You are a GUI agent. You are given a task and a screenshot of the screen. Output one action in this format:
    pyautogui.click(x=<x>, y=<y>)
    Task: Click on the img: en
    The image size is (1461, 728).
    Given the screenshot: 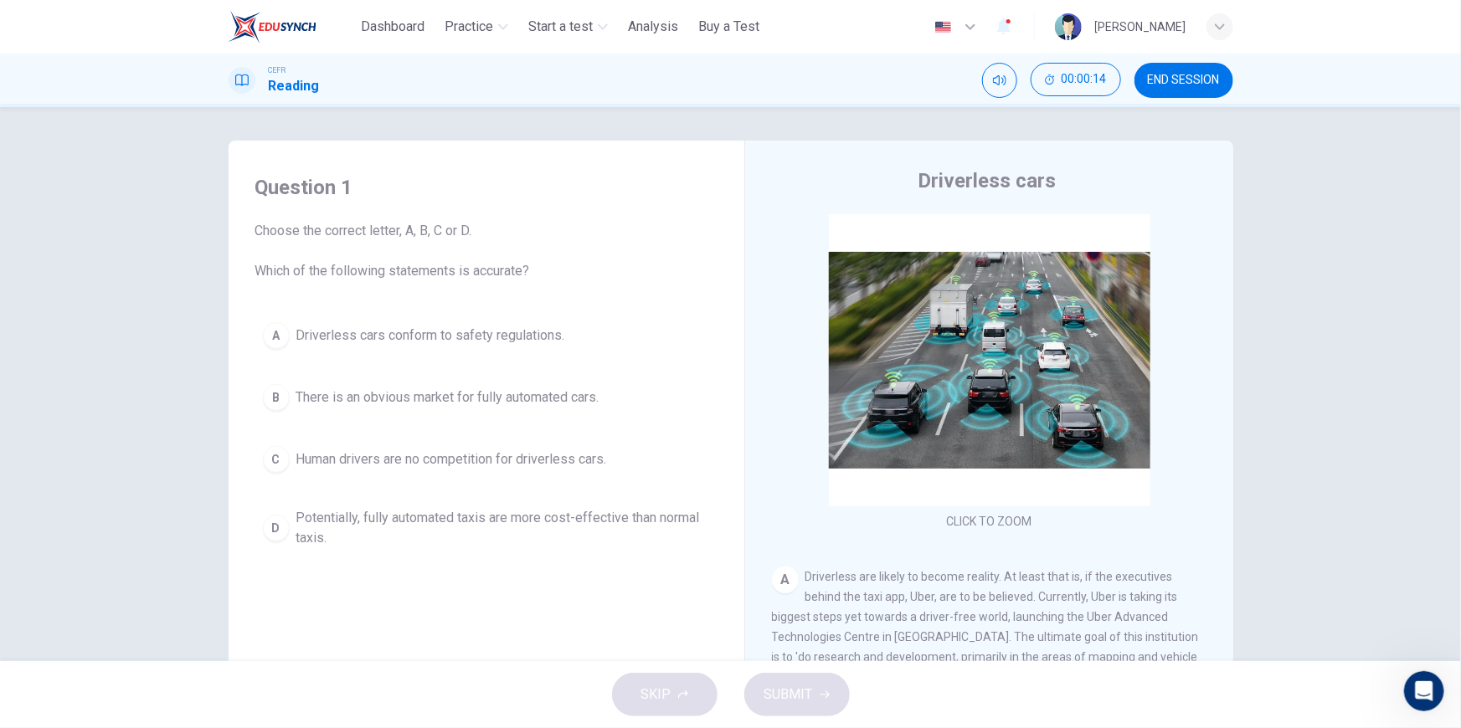 What is the action you would take?
    pyautogui.click(x=943, y=27)
    